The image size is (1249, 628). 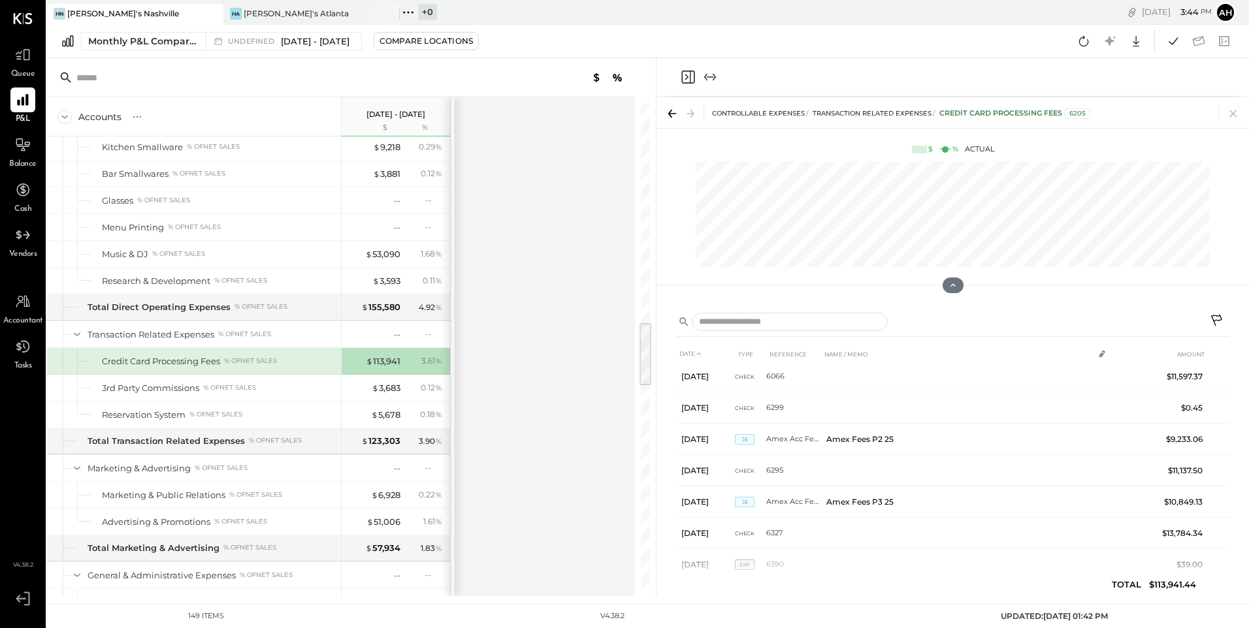 I want to click on th: REFERENCE, so click(x=794, y=354).